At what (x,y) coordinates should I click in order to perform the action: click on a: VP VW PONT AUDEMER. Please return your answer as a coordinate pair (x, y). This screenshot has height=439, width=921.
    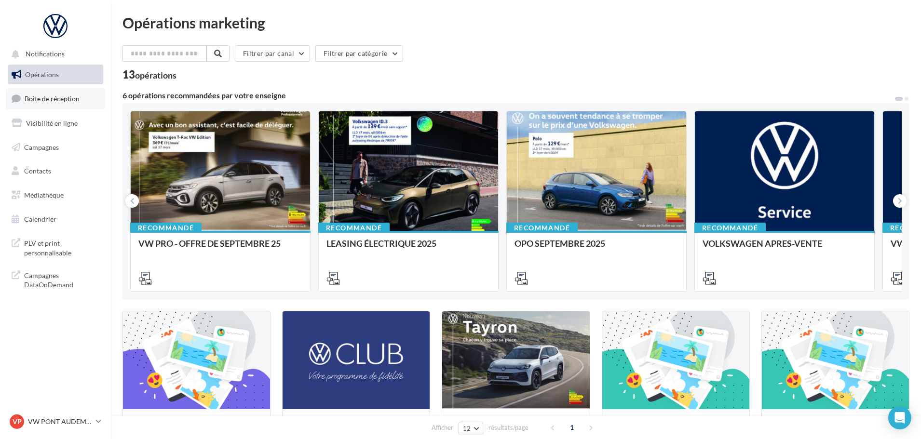
    Looking at the image, I should click on (55, 422).